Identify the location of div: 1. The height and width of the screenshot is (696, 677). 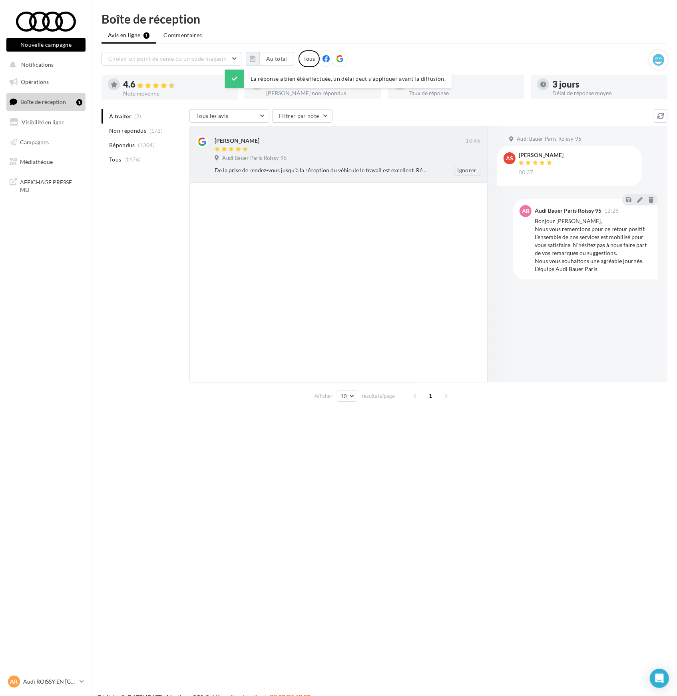
(79, 102).